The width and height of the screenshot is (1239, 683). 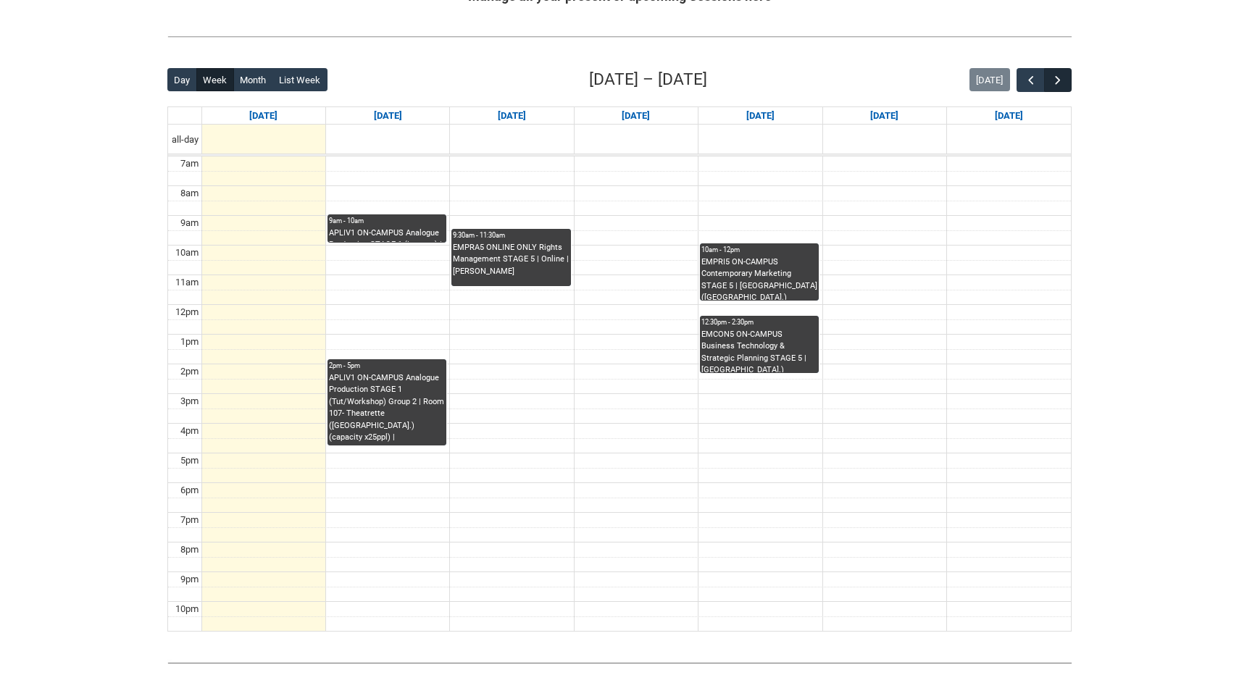 What do you see at coordinates (759, 322) in the screenshot?
I see `div: 12:30pm - 2:30pm` at bounding box center [759, 322].